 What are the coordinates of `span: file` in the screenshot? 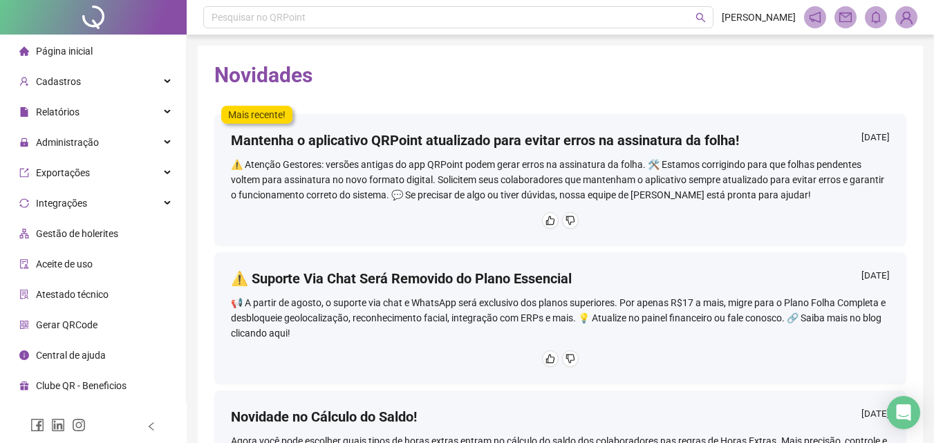 It's located at (24, 112).